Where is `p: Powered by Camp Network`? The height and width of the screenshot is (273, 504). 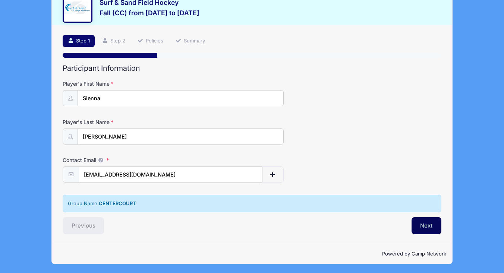 p: Powered by Camp Network is located at coordinates (252, 254).